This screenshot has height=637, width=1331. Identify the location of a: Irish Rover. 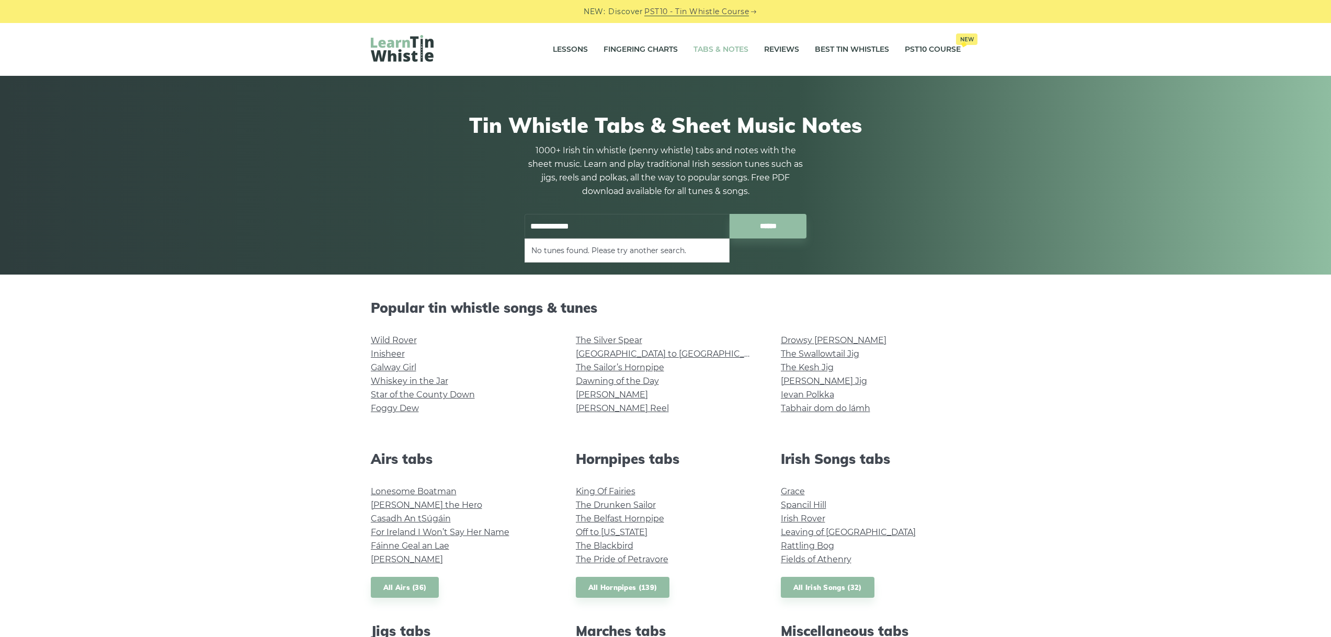
(803, 518).